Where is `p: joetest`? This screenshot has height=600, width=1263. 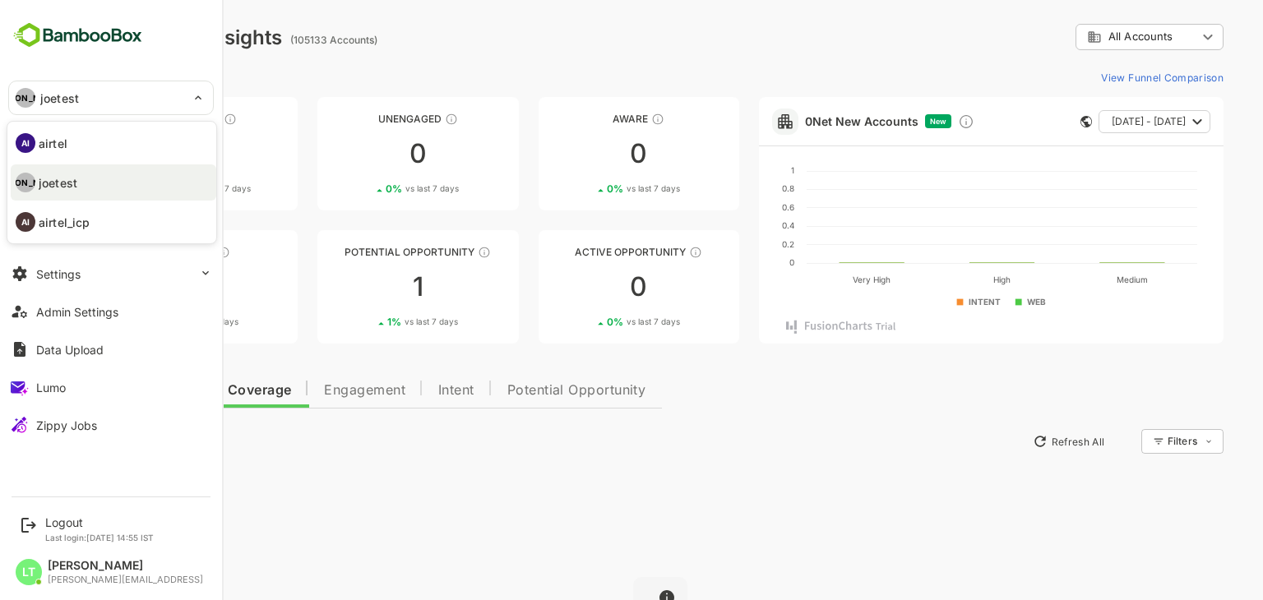 p: joetest is located at coordinates (58, 183).